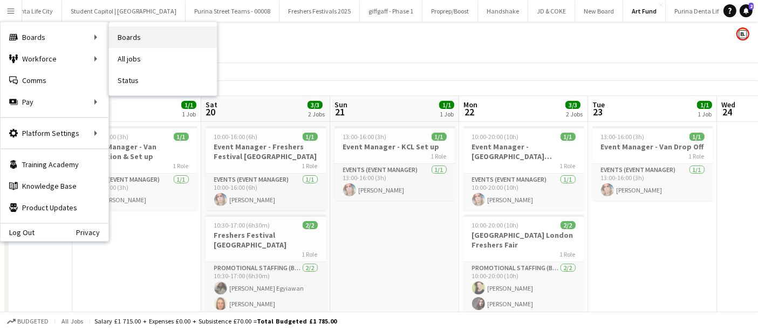  What do you see at coordinates (470, 112) in the screenshot?
I see `span: 22` at bounding box center [470, 112].